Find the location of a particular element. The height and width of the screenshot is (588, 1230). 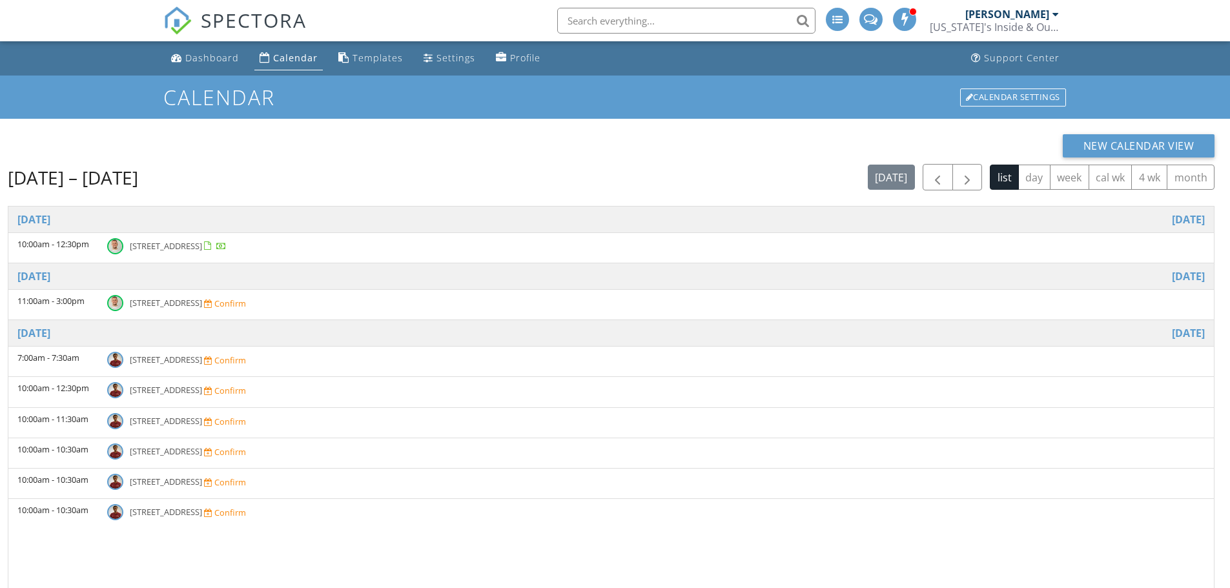

button: New Calendar View is located at coordinates (1139, 146).